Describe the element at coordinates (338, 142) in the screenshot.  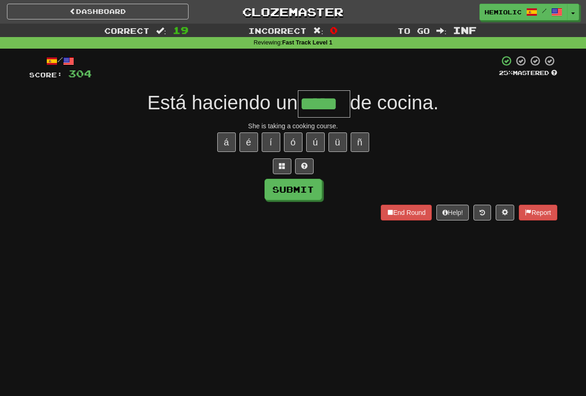
I see `button: ü` at that location.